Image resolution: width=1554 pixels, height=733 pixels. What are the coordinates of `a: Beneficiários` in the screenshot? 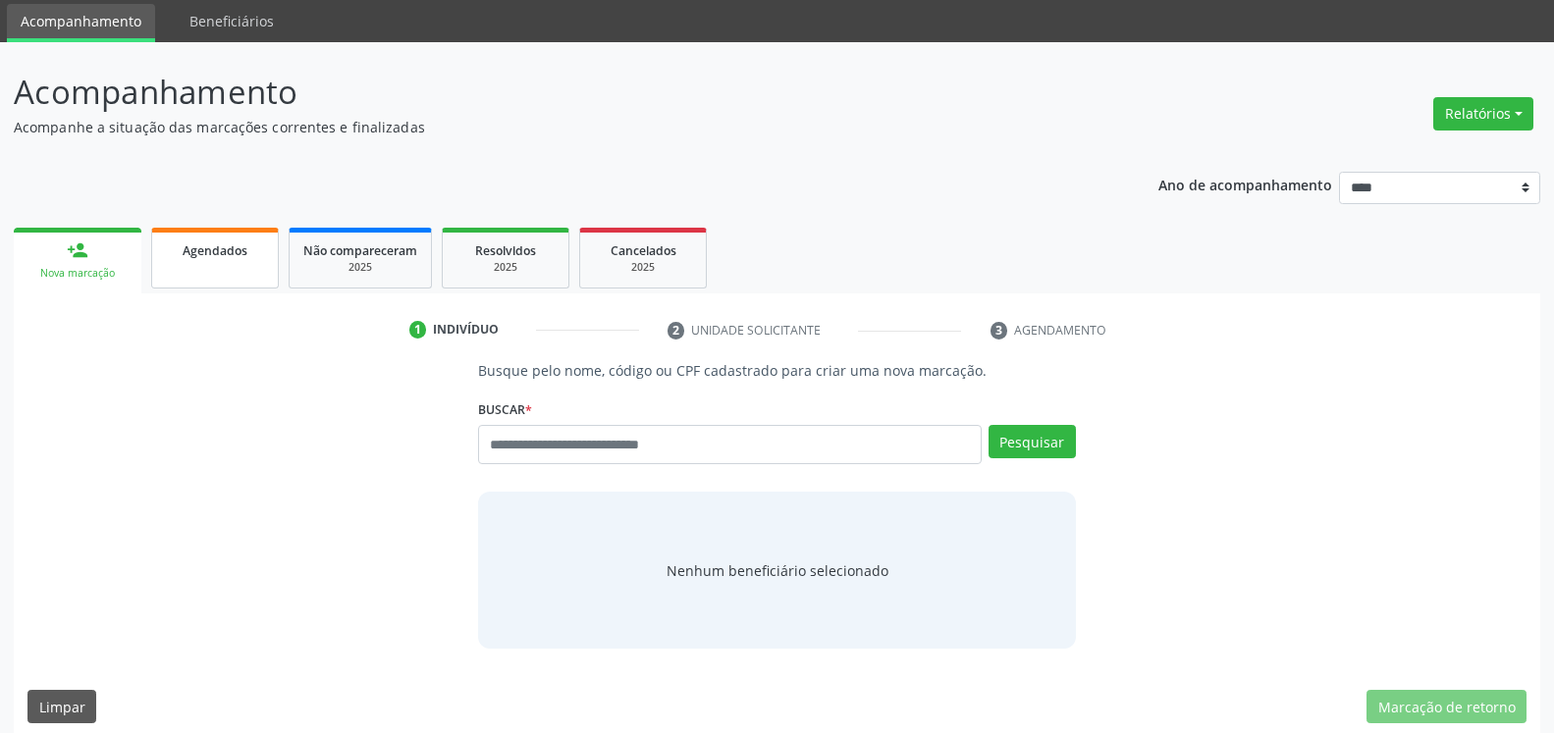 It's located at (232, 21).